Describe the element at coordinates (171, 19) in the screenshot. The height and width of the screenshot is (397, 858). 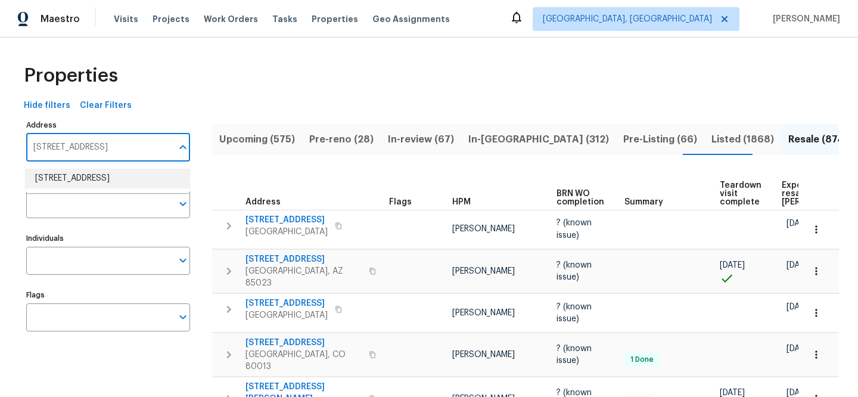
I see `span: Projects` at that location.